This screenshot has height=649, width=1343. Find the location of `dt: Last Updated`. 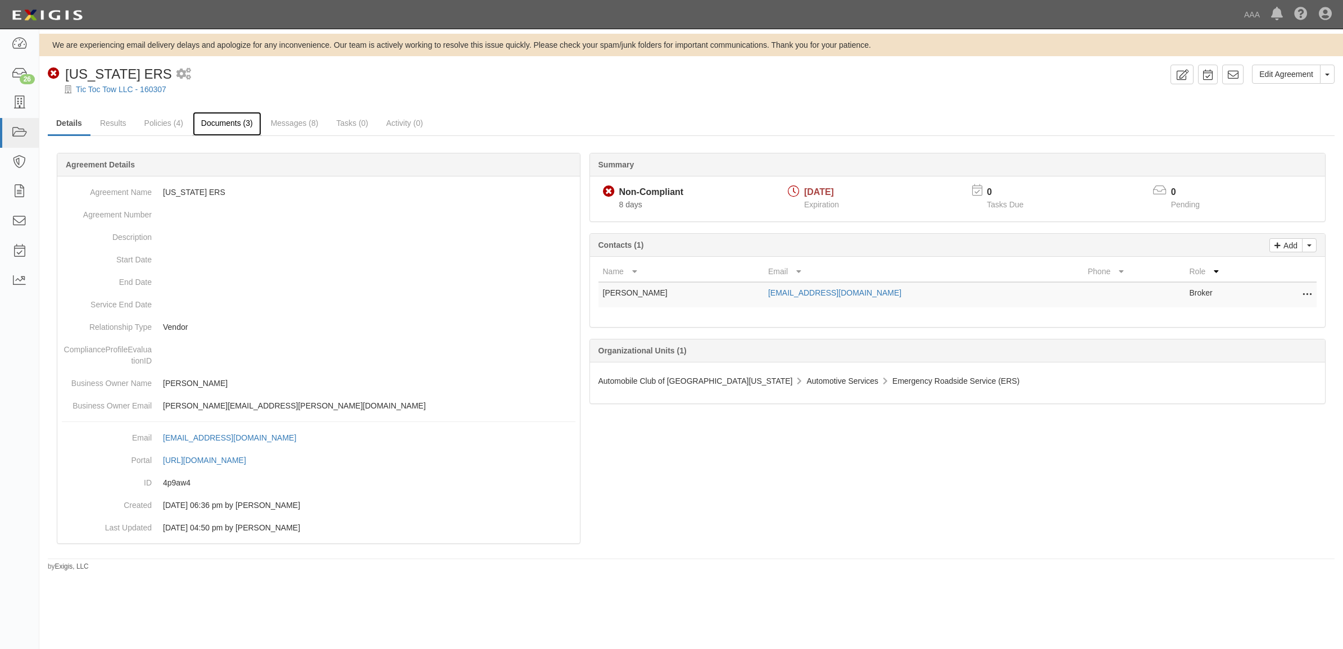

dt: Last Updated is located at coordinates (107, 525).